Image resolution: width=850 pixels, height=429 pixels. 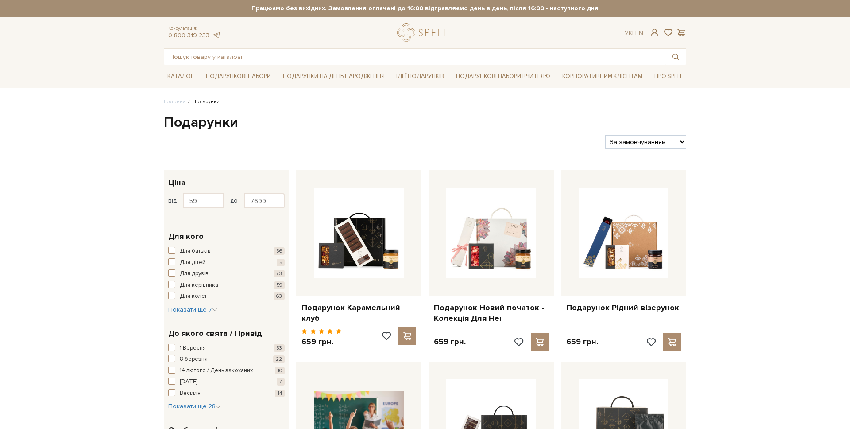 I want to click on span: Показати ще 7, so click(x=193, y=309).